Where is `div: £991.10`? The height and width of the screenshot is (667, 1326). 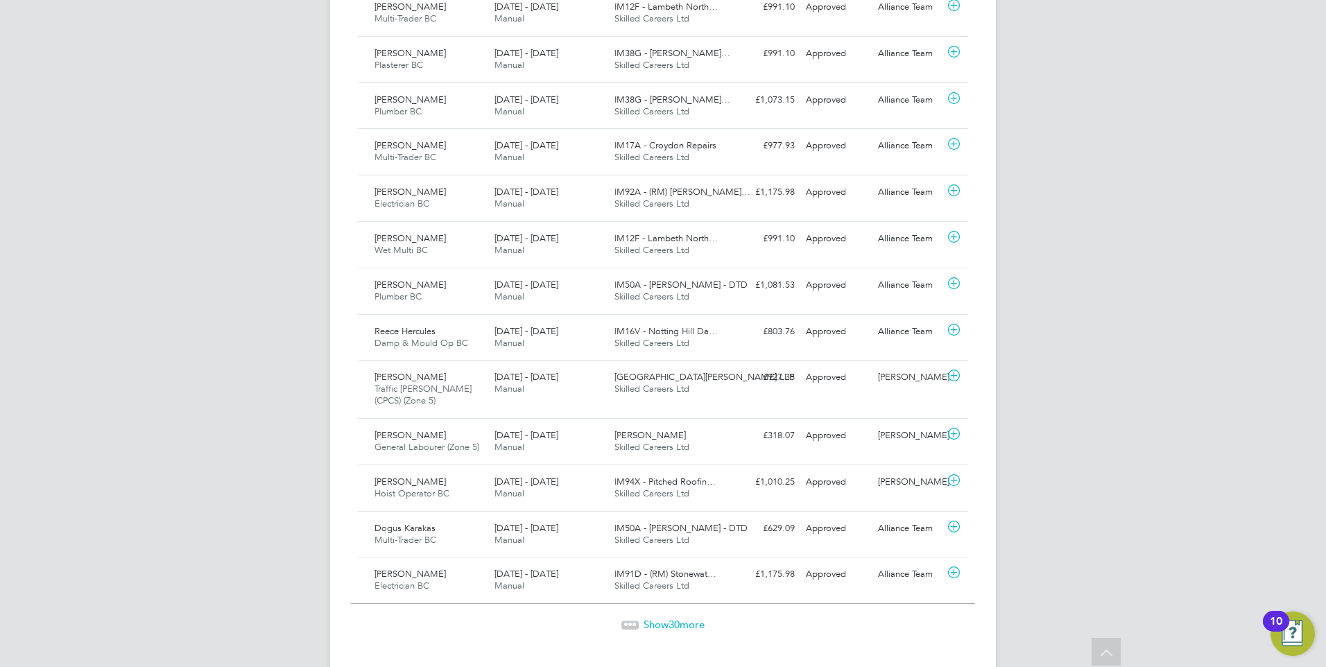
div: £991.10 is located at coordinates (764, 53).